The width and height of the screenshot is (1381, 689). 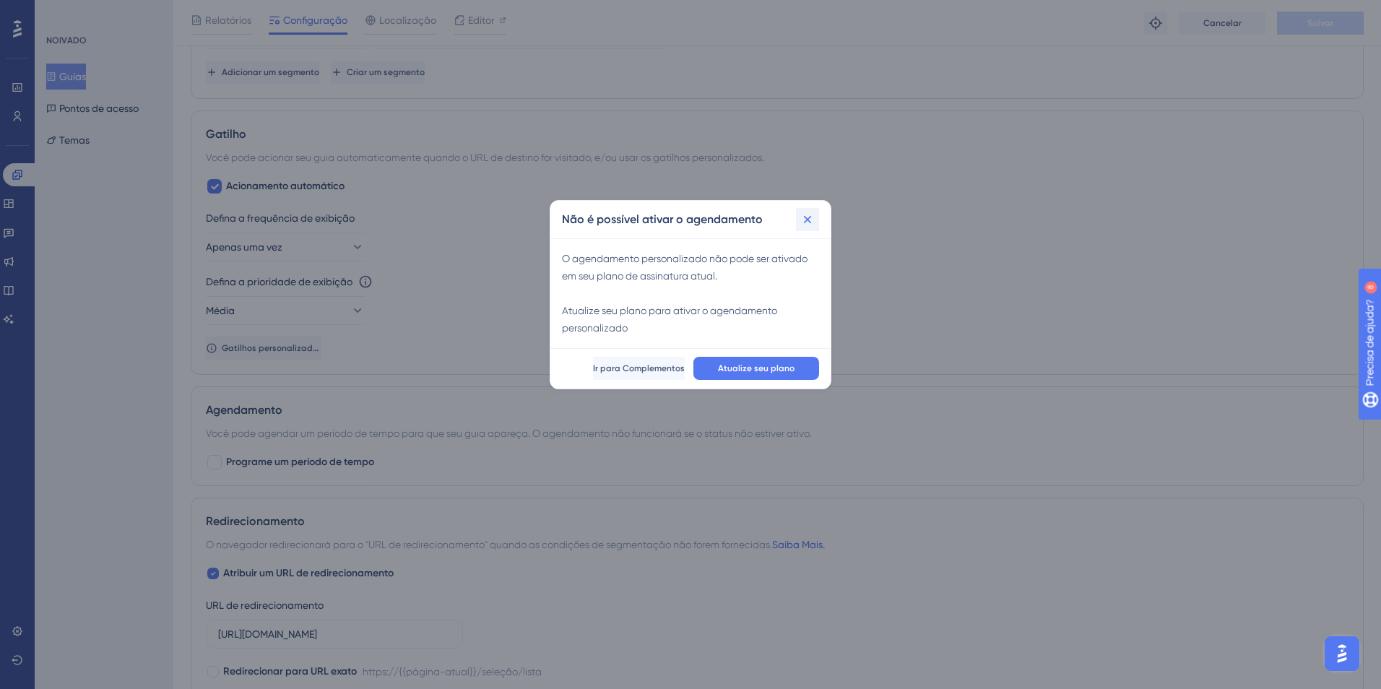 What do you see at coordinates (22, 22) in the screenshot?
I see `button: Open AI Assistant Launcher` at bounding box center [22, 22].